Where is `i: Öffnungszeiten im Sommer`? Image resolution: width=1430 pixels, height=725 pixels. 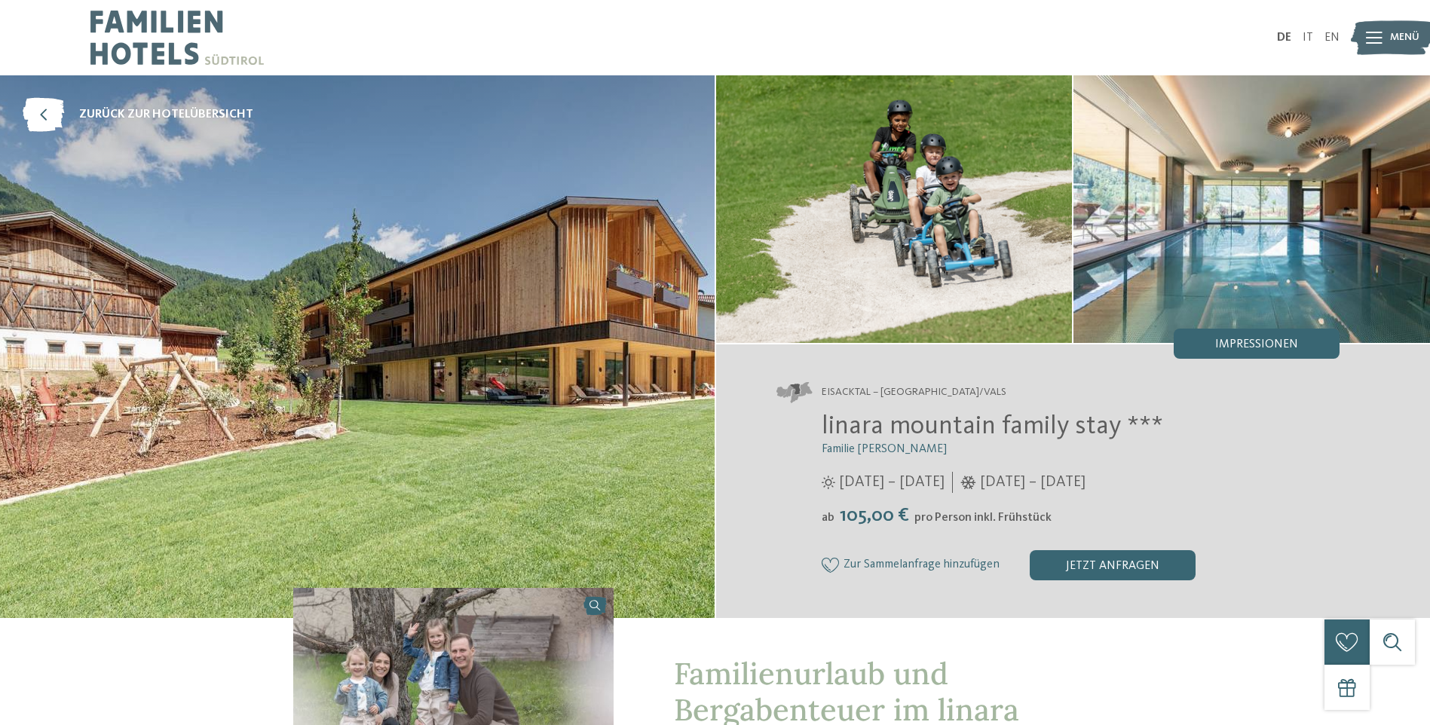 i: Öffnungszeiten im Sommer is located at coordinates (828, 482).